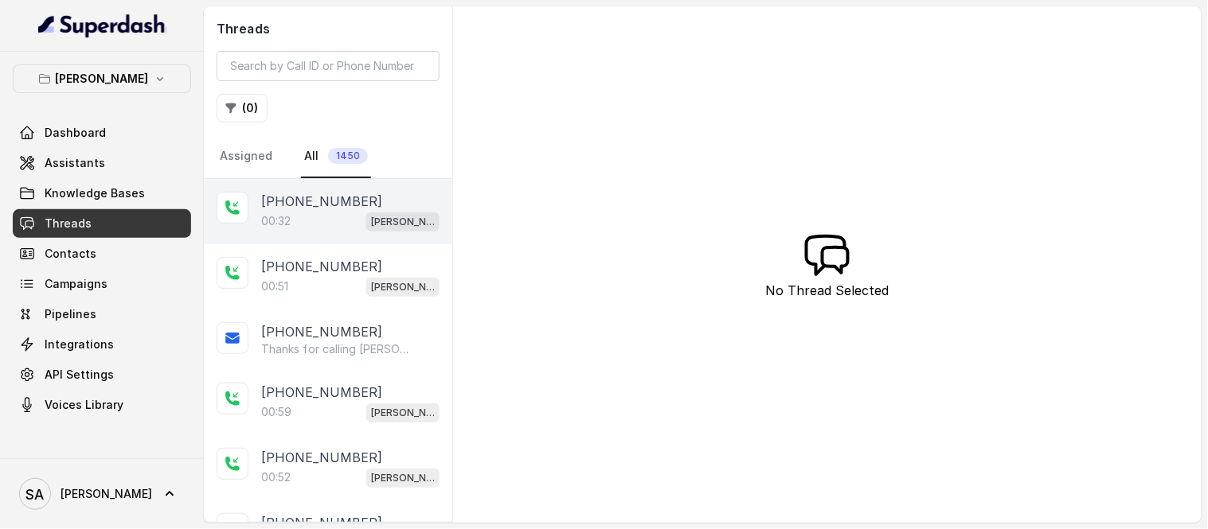  Describe the element at coordinates (70, 254) in the screenshot. I see `span: Contacts` at that location.